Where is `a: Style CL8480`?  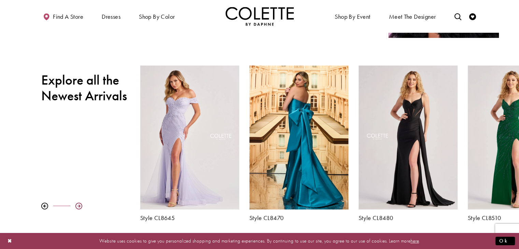 a: Style CL8480 is located at coordinates (408, 218).